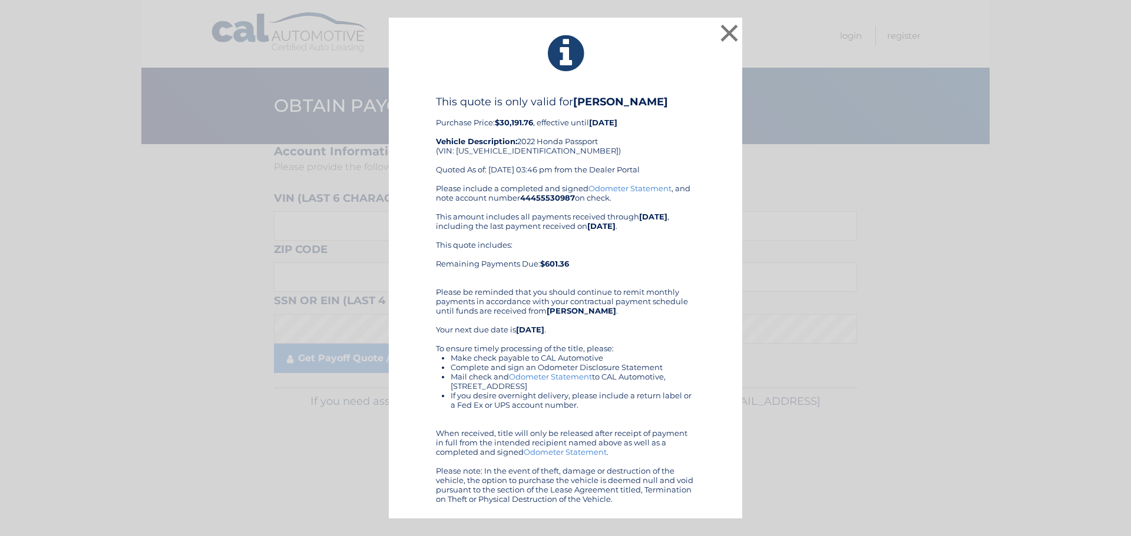 This screenshot has height=536, width=1131. What do you see at coordinates (572, 367) in the screenshot?
I see `li: Complete and sign an Odometer Disclosure Statement` at bounding box center [572, 367].